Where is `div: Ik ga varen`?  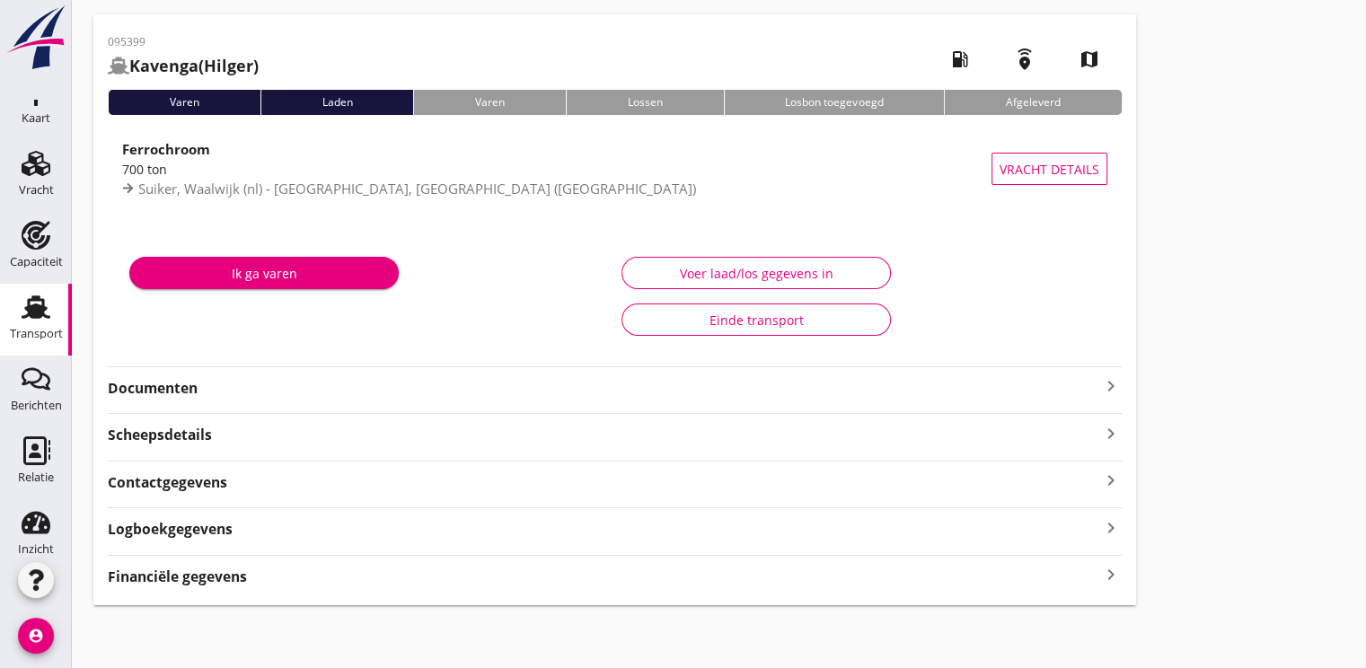 div: Ik ga varen is located at coordinates (264, 273).